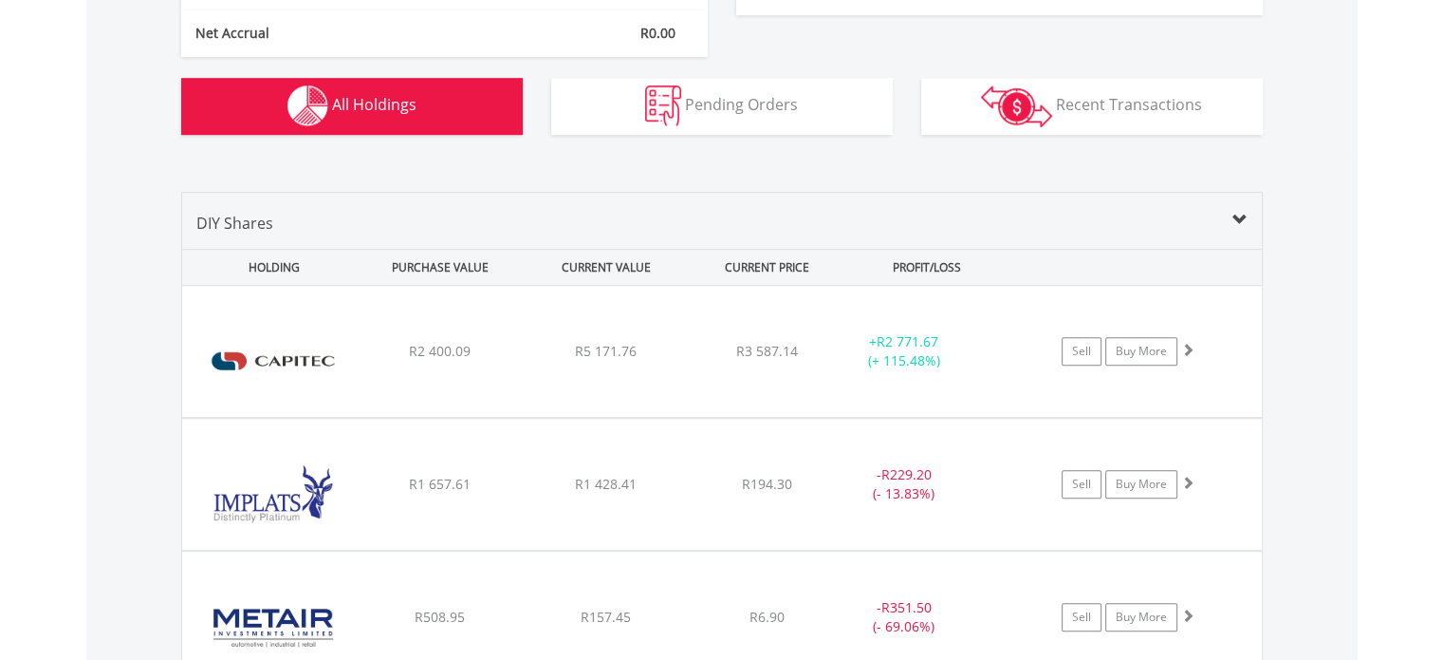 Image resolution: width=1443 pixels, height=660 pixels. What do you see at coordinates (1016, 106) in the screenshot?
I see `img: transactions-zar-wht.png` at bounding box center [1016, 106].